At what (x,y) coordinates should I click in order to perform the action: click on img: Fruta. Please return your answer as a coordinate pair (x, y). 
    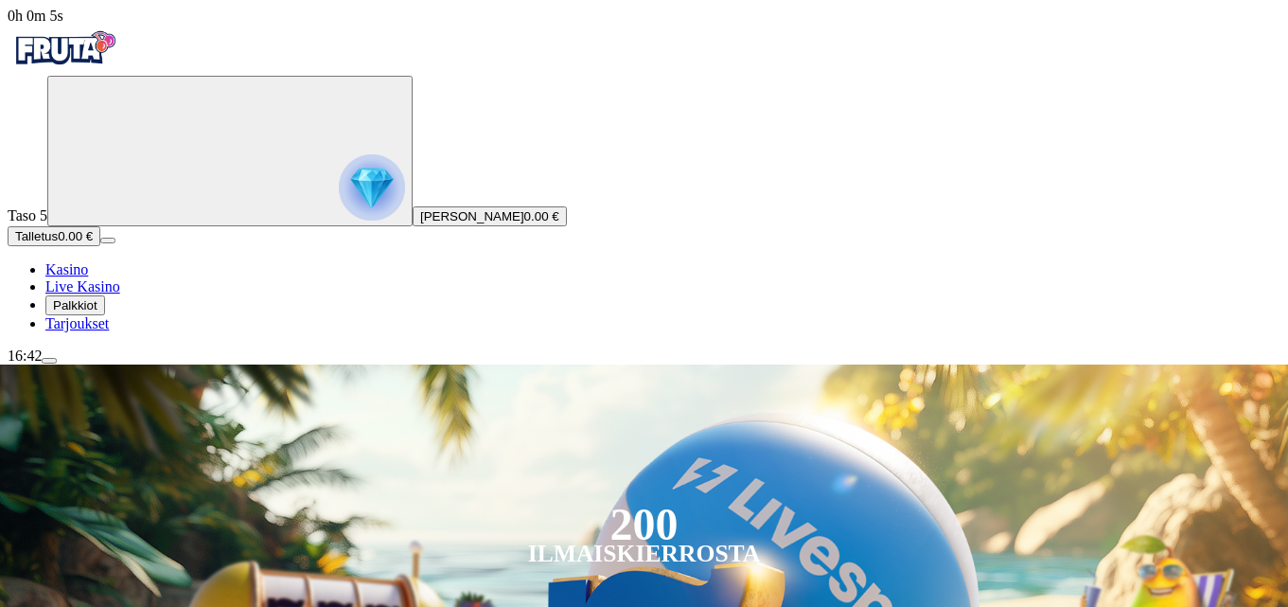
    Looking at the image, I should click on (64, 48).